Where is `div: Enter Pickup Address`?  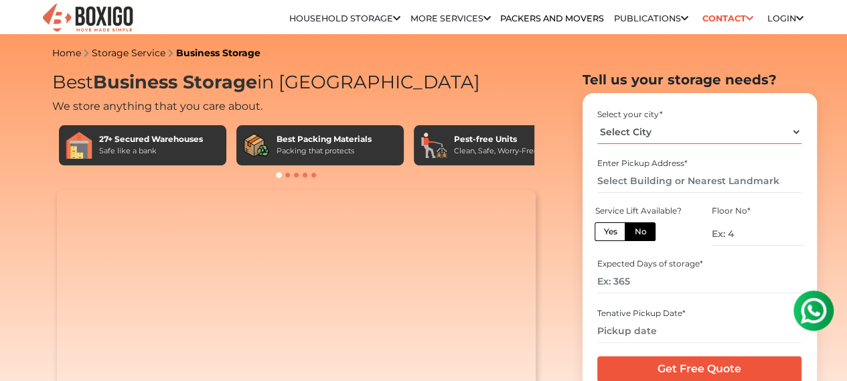 div: Enter Pickup Address is located at coordinates (699, 163).